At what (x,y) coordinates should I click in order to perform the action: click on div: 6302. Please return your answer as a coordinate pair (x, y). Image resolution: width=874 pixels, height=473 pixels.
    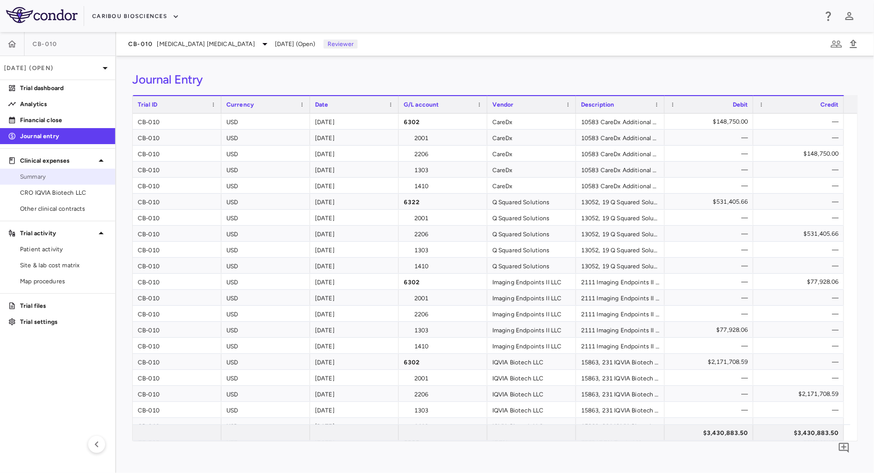
    Looking at the image, I should click on (443, 121).